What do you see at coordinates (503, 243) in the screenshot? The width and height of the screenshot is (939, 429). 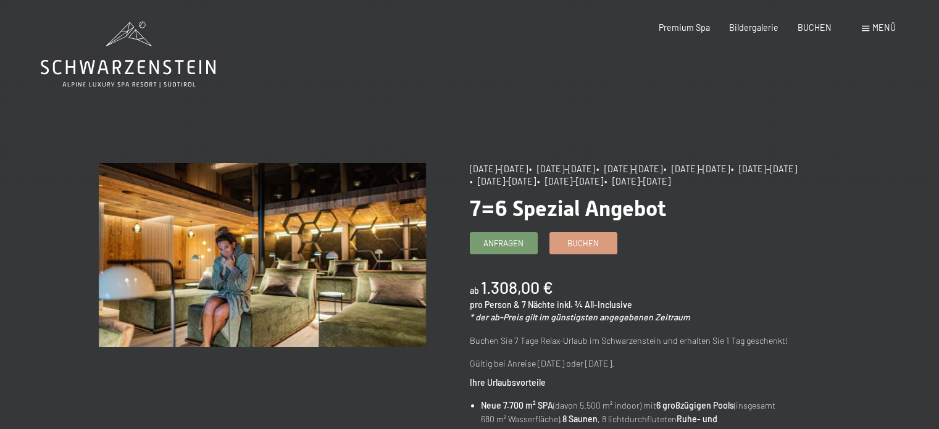 I see `span: Anfragen` at bounding box center [503, 243].